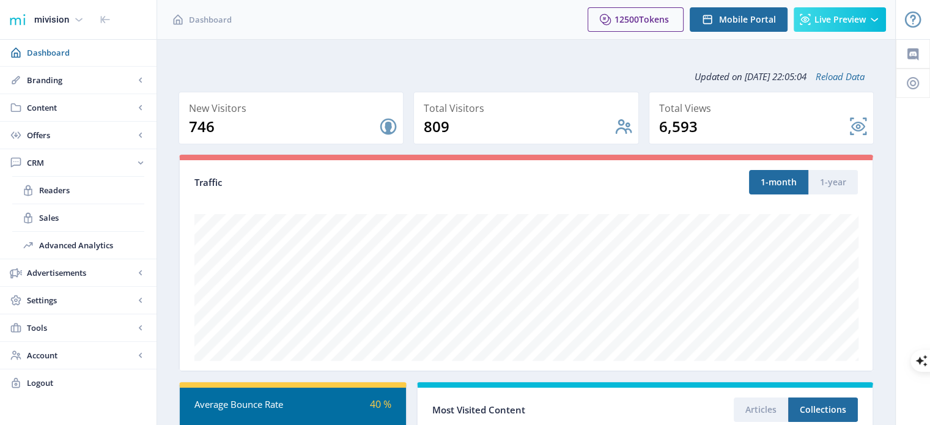 Image resolution: width=930 pixels, height=425 pixels. I want to click on div: mivision, so click(51, 20).